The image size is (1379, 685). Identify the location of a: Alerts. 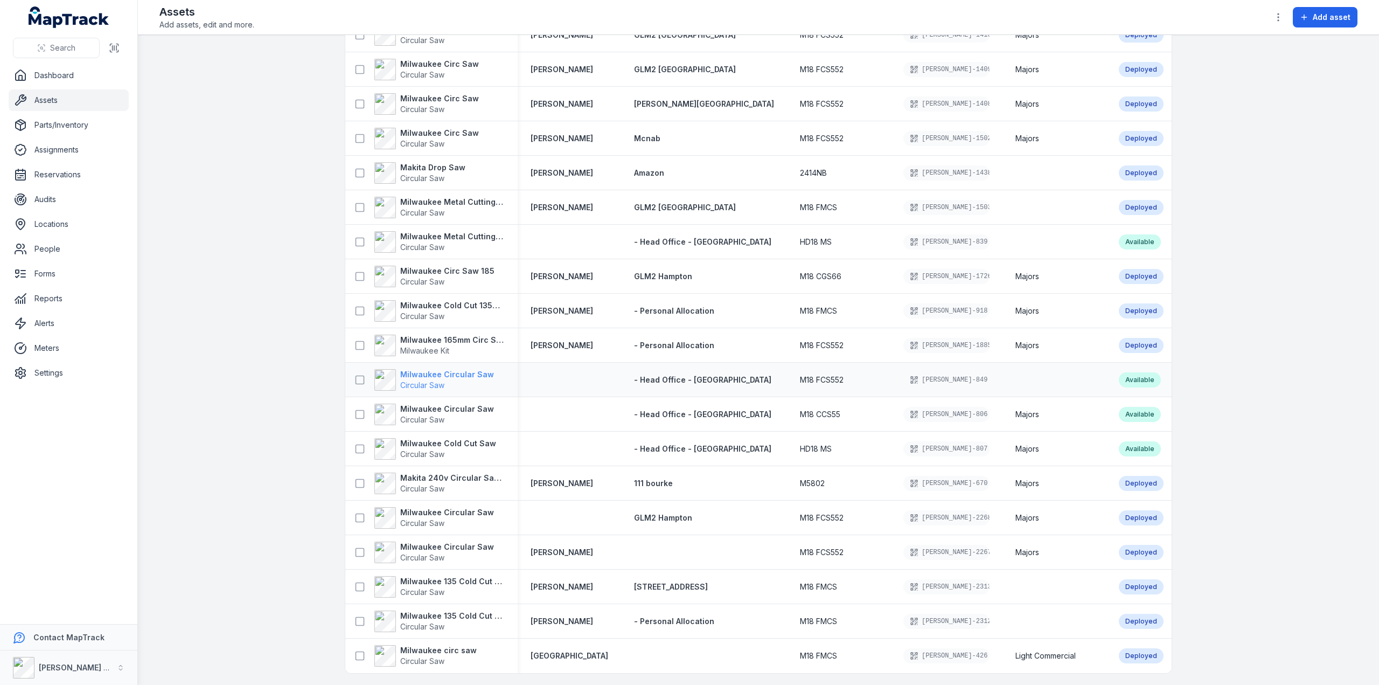
(68, 323).